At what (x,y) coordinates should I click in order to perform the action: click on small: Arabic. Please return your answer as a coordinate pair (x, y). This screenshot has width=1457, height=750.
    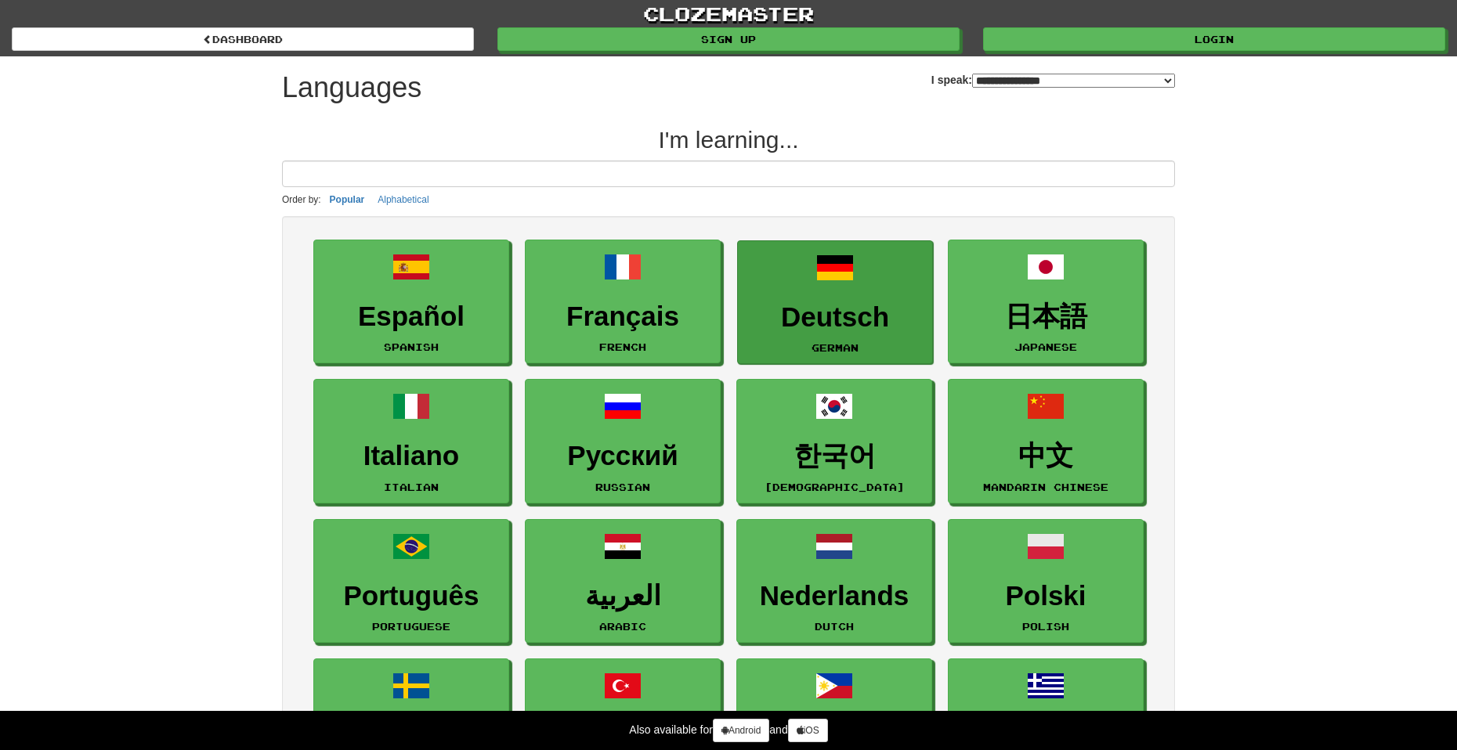
    Looking at the image, I should click on (623, 627).